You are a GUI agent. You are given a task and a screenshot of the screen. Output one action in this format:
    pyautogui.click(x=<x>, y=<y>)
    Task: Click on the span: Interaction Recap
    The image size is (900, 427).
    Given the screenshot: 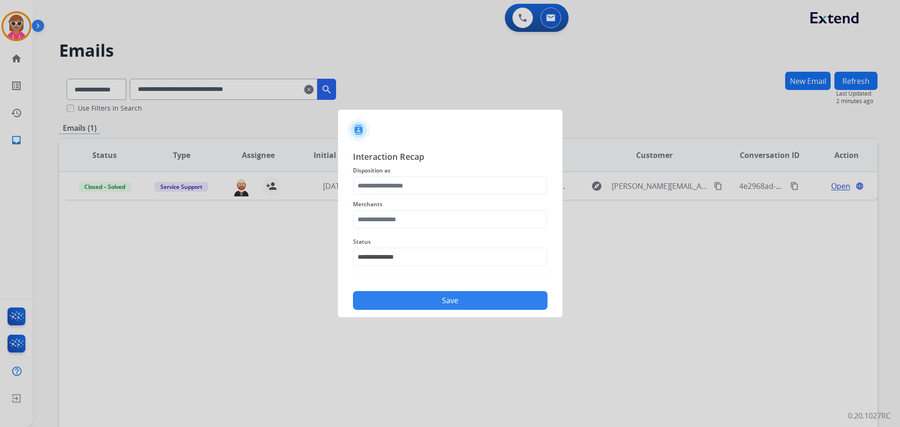 What is the action you would take?
    pyautogui.click(x=450, y=158)
    